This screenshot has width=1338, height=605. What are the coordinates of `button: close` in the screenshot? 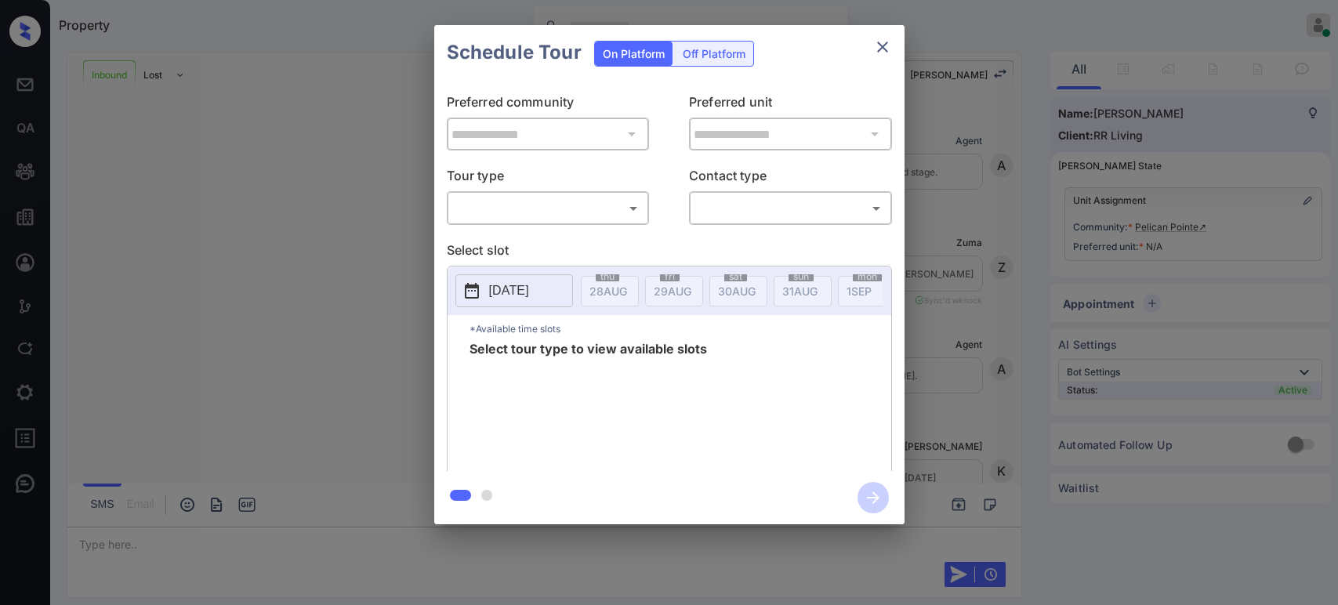 It's located at (882, 47).